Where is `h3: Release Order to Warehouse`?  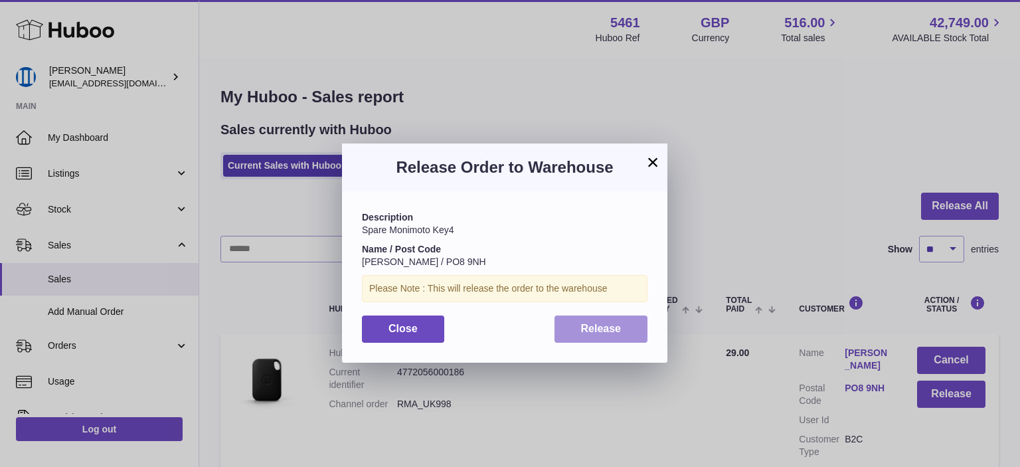
h3: Release Order to Warehouse is located at coordinates (505, 167).